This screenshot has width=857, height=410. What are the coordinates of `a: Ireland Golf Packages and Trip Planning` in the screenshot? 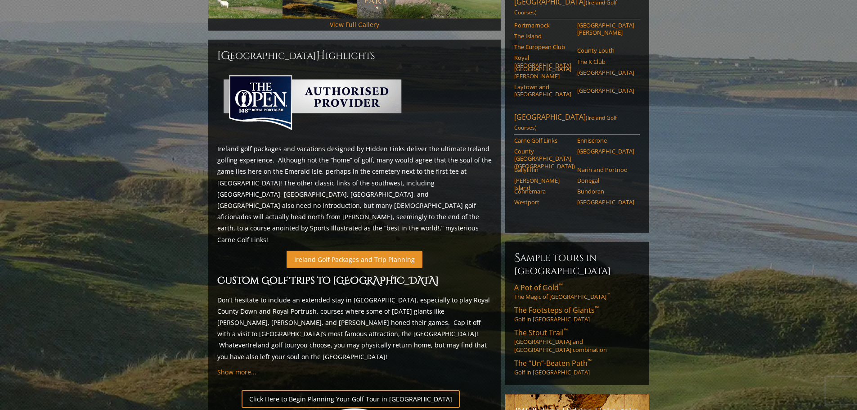 It's located at (355, 259).